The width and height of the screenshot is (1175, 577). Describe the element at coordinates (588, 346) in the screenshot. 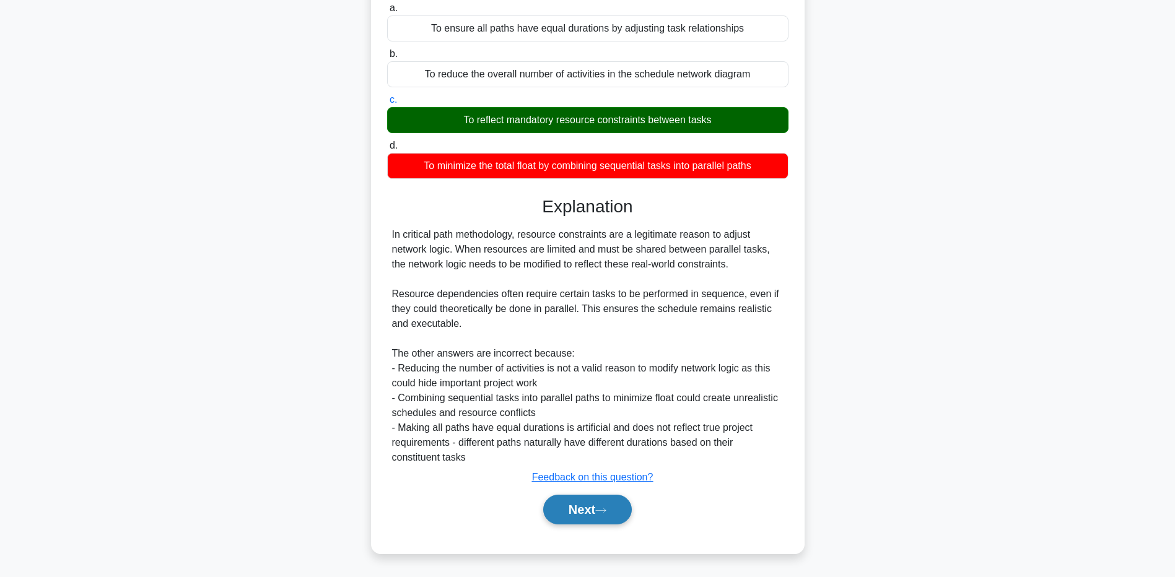

I see `div: In critical path methodology, resource constraints are a legitimate reason to adjust network logi...` at that location.